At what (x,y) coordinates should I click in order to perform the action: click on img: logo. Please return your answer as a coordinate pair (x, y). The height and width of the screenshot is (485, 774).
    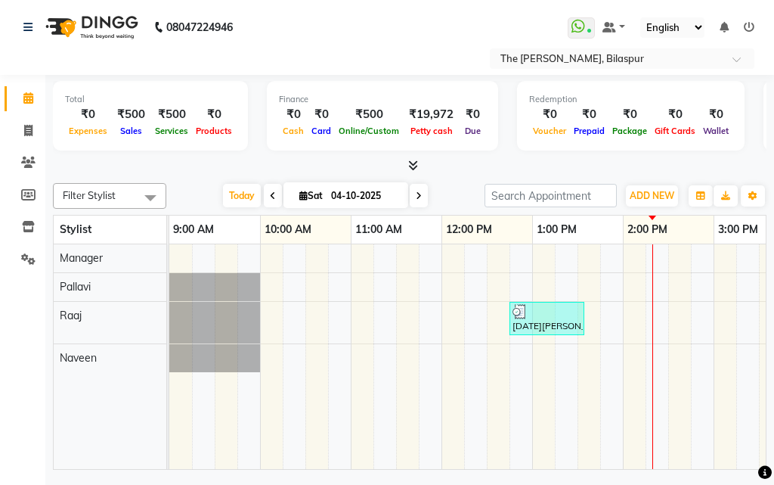
    Looking at the image, I should click on (90, 27).